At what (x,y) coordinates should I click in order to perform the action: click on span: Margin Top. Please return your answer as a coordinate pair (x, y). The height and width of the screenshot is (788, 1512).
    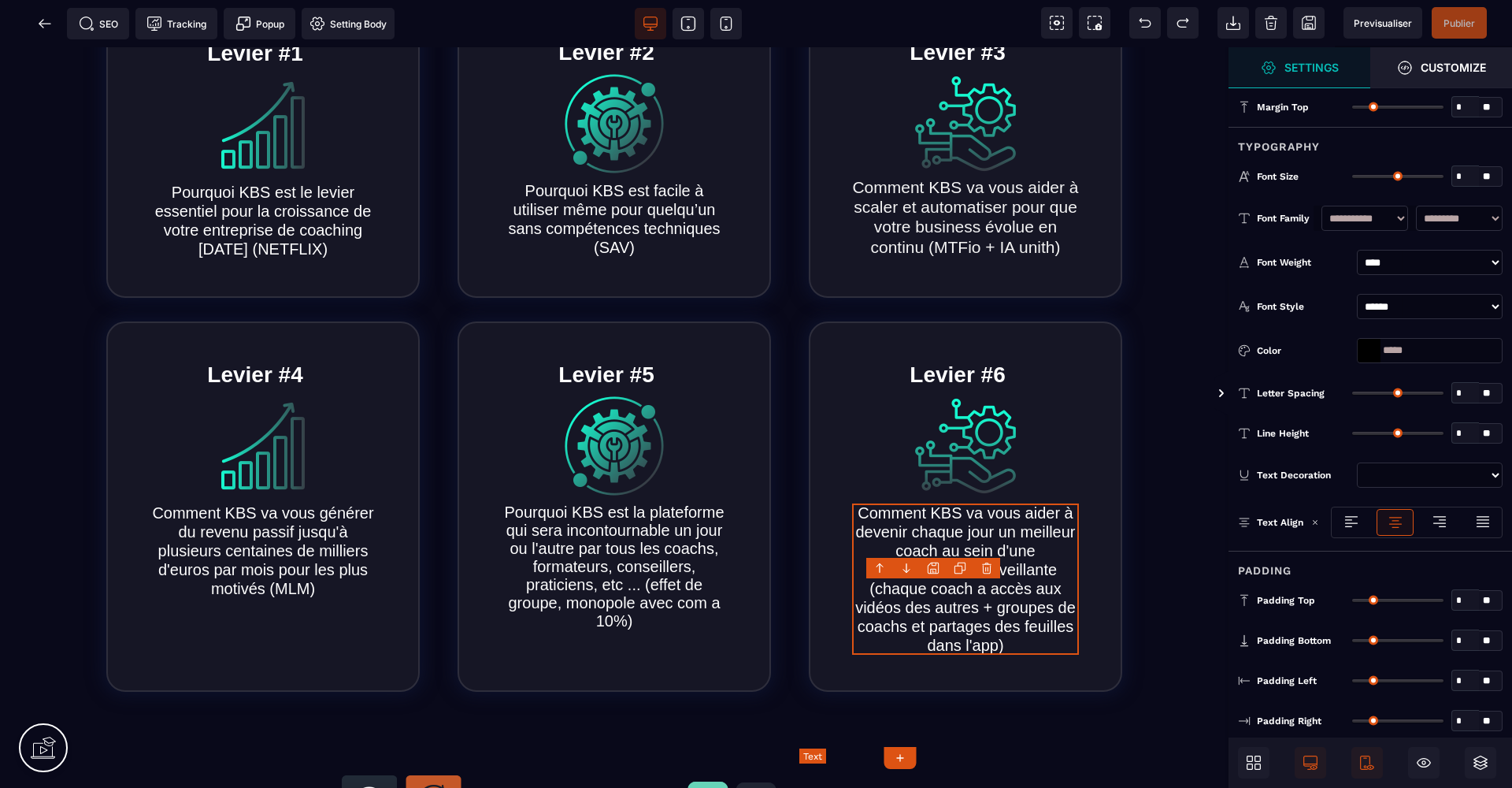
    Looking at the image, I should click on (1283, 107).